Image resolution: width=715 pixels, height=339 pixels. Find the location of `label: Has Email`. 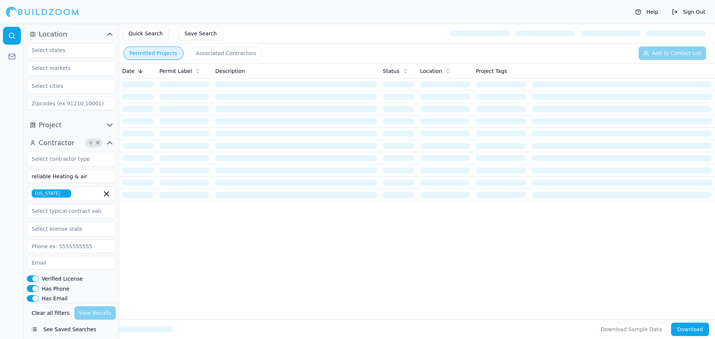

label: Has Email is located at coordinates (55, 299).